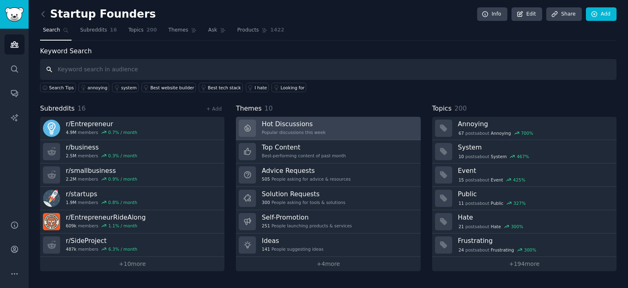 The width and height of the screenshot is (628, 288). I want to click on span: System, so click(499, 156).